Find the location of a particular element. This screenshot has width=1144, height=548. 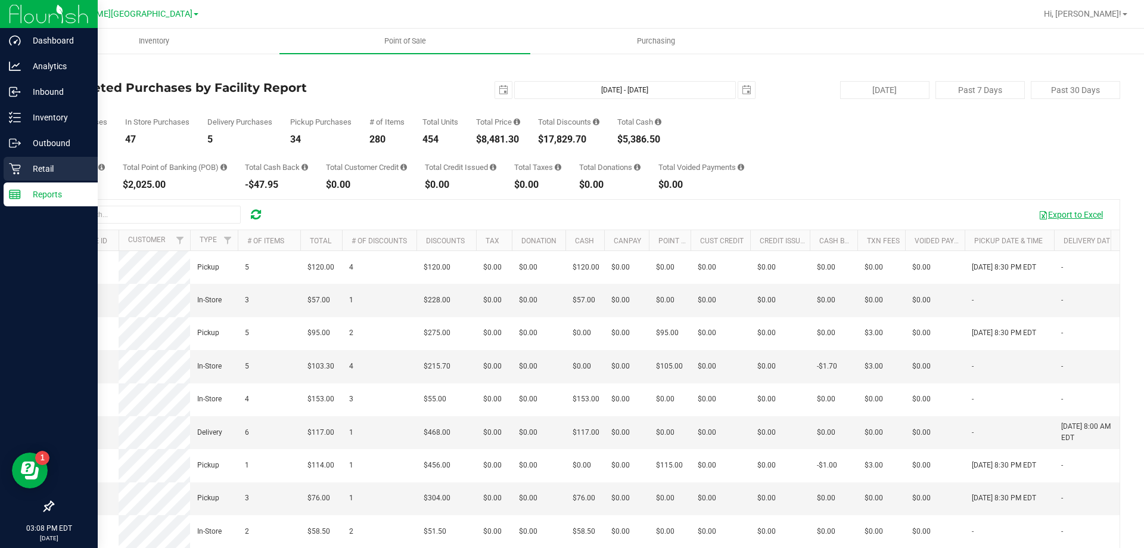

a: Cust Credit is located at coordinates (722, 241).